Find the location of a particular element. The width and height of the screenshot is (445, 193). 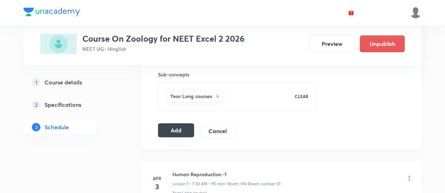

h5: Schedule is located at coordinates (56, 127).